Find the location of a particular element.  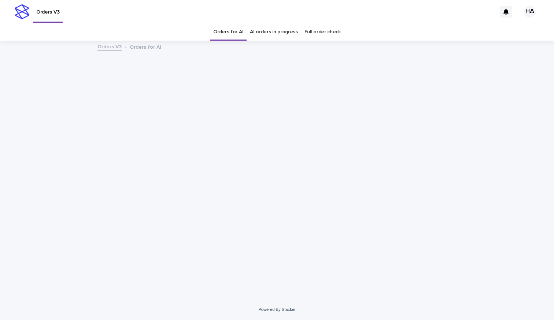

a: Orders for AI is located at coordinates (228, 32).